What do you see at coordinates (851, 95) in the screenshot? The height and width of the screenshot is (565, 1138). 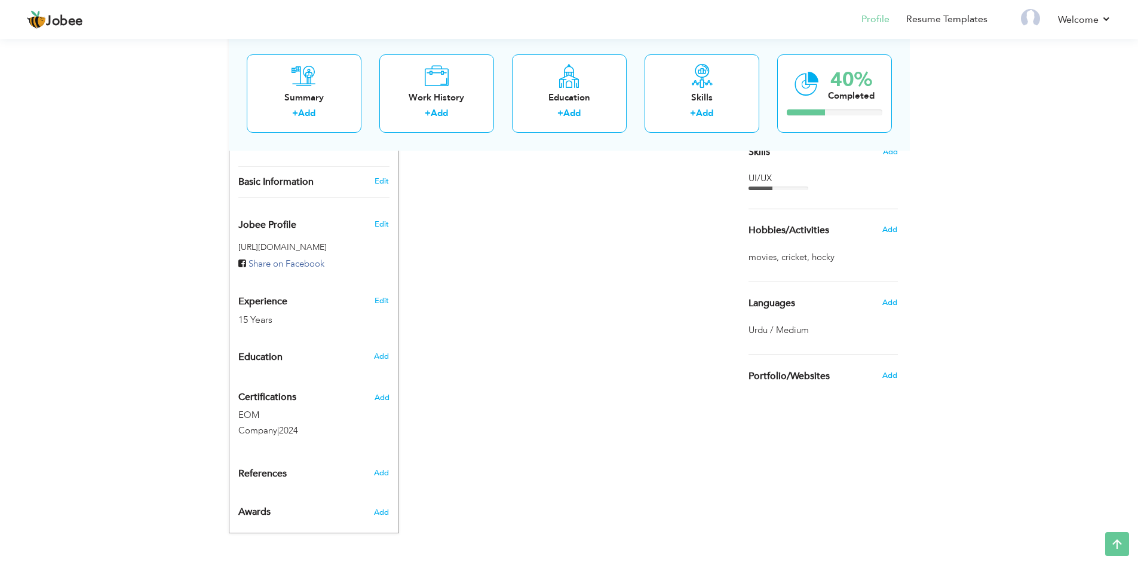 I see `div: Completed` at bounding box center [851, 95].